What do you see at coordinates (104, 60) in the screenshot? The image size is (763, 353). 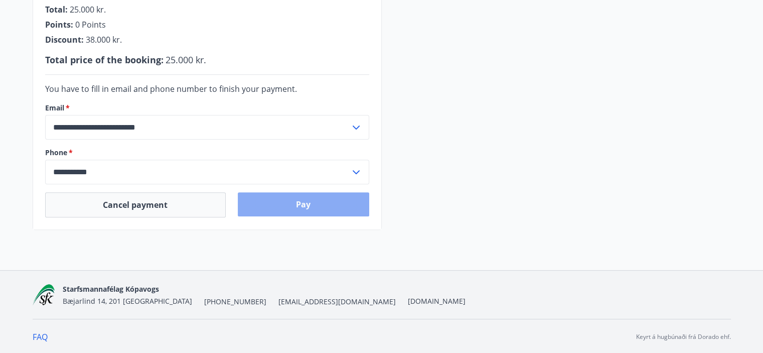 I see `span: Total price of the booking :` at bounding box center [104, 60].